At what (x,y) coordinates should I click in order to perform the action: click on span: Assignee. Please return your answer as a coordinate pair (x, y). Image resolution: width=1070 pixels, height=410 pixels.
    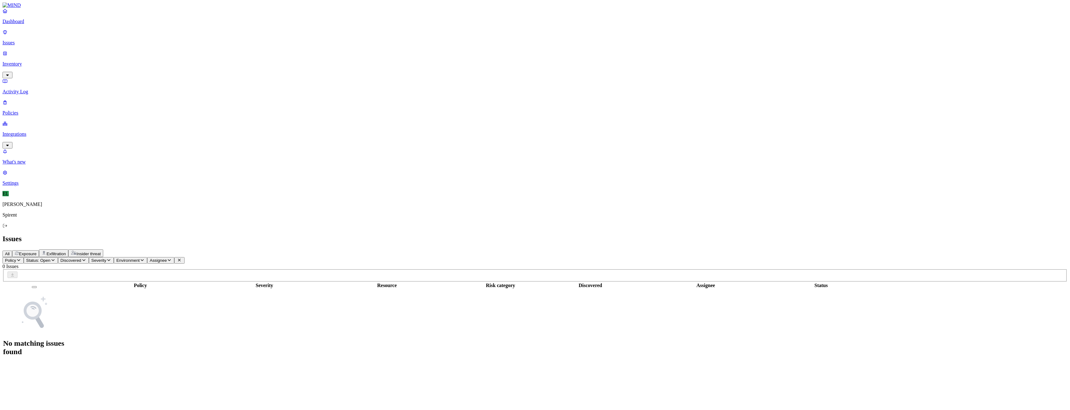
    Looking at the image, I should click on (158, 260).